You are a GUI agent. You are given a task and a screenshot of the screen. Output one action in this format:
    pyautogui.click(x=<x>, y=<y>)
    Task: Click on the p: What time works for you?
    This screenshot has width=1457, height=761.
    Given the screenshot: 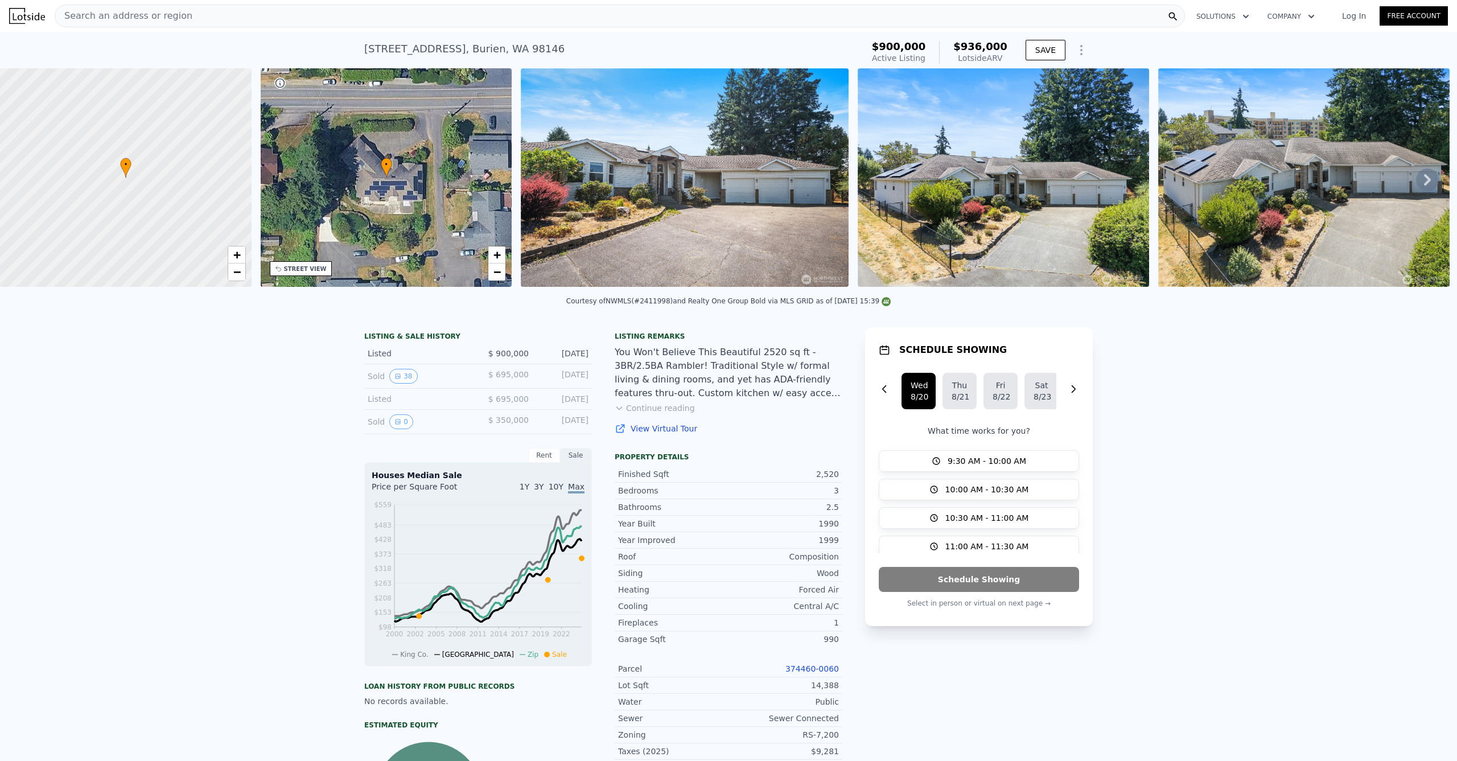 What is the action you would take?
    pyautogui.click(x=979, y=431)
    